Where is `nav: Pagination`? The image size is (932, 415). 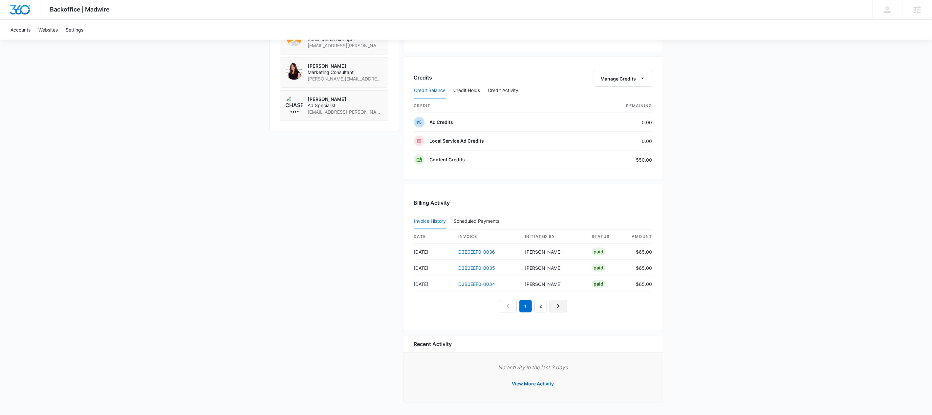 nav: Pagination is located at coordinates (533, 306).